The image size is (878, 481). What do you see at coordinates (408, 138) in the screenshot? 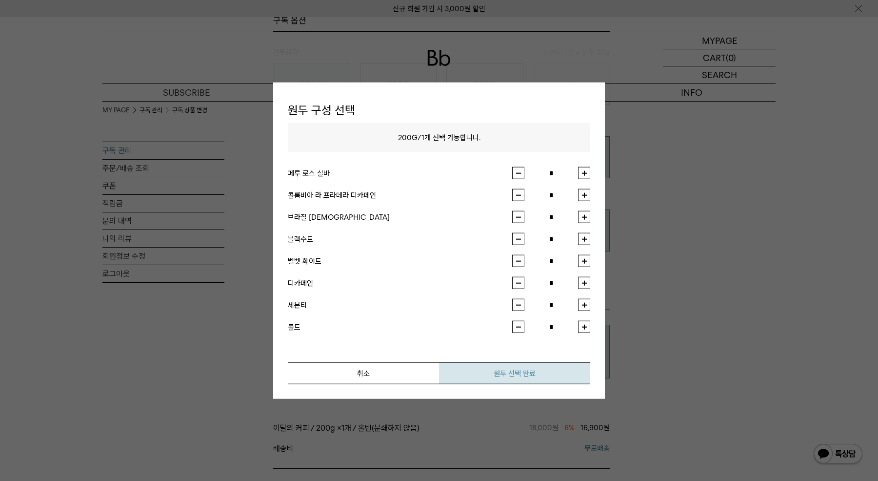
I see `span: 200G` at bounding box center [408, 138].